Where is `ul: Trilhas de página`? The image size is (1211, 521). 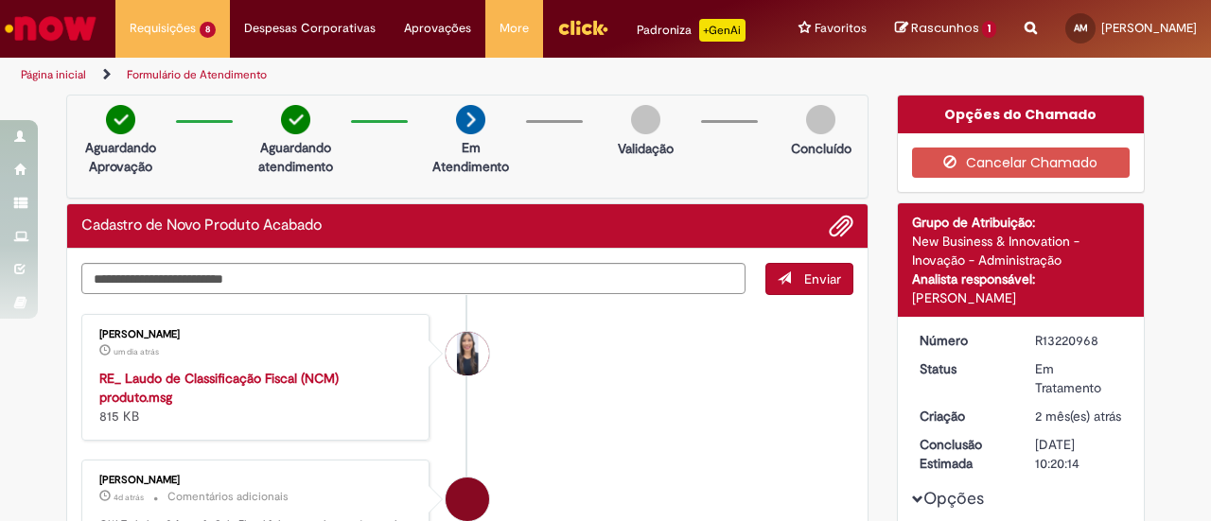 ul: Trilhas de página is located at coordinates (403, 75).